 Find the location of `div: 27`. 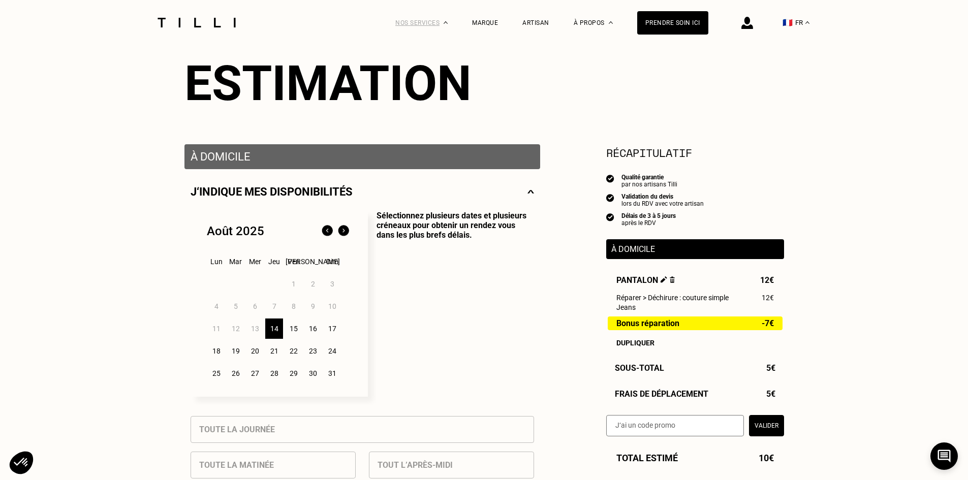

div: 27 is located at coordinates (255, 373).